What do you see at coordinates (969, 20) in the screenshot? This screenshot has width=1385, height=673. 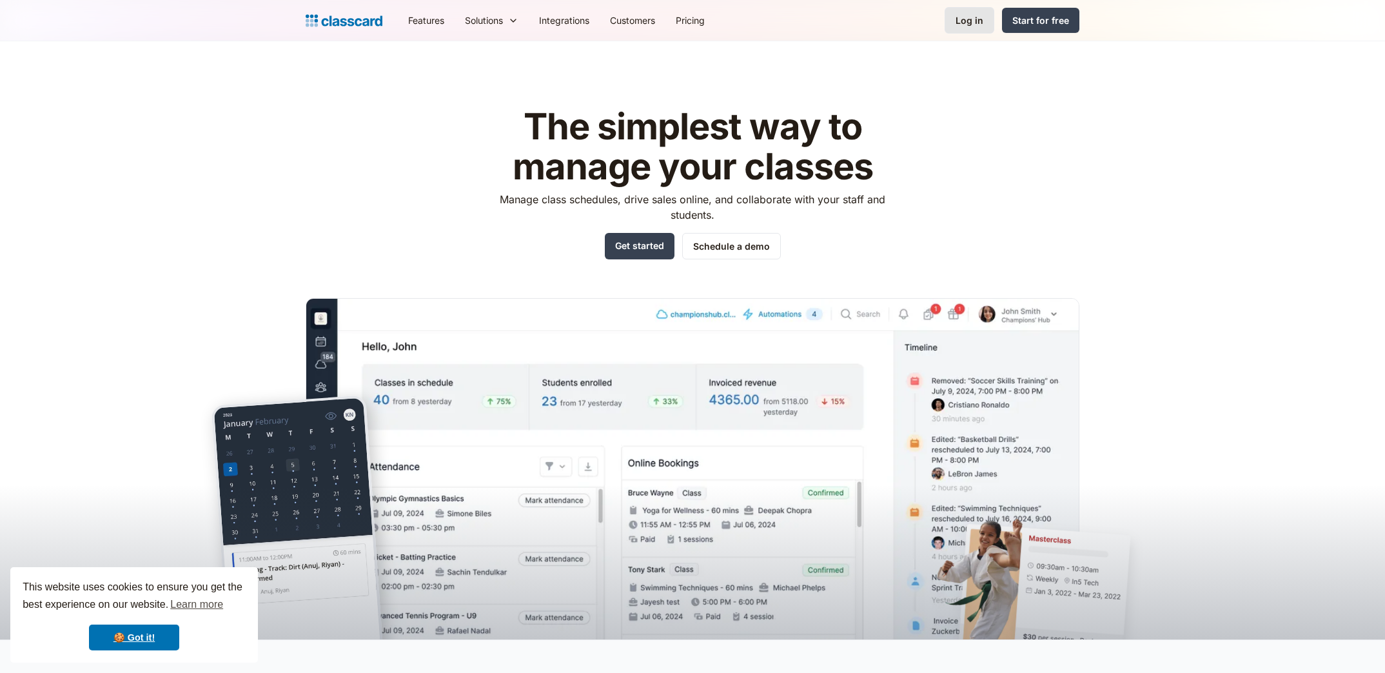 I see `div: Log in` at bounding box center [969, 20].